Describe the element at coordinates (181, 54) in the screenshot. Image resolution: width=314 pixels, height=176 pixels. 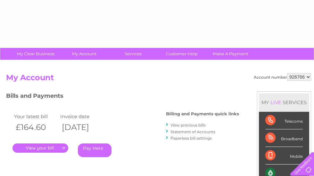
I see `a: Customer Help` at that location.